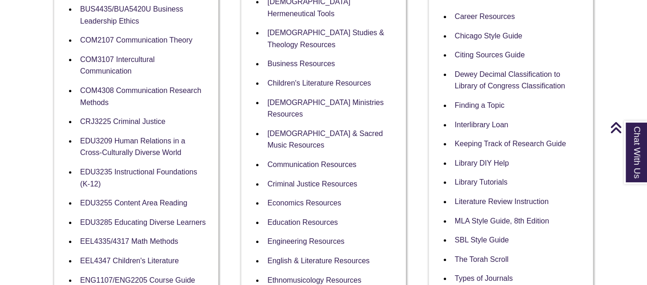  I want to click on a: Dewey Decimal Classification to Library of Congress Classification, so click(510, 80).